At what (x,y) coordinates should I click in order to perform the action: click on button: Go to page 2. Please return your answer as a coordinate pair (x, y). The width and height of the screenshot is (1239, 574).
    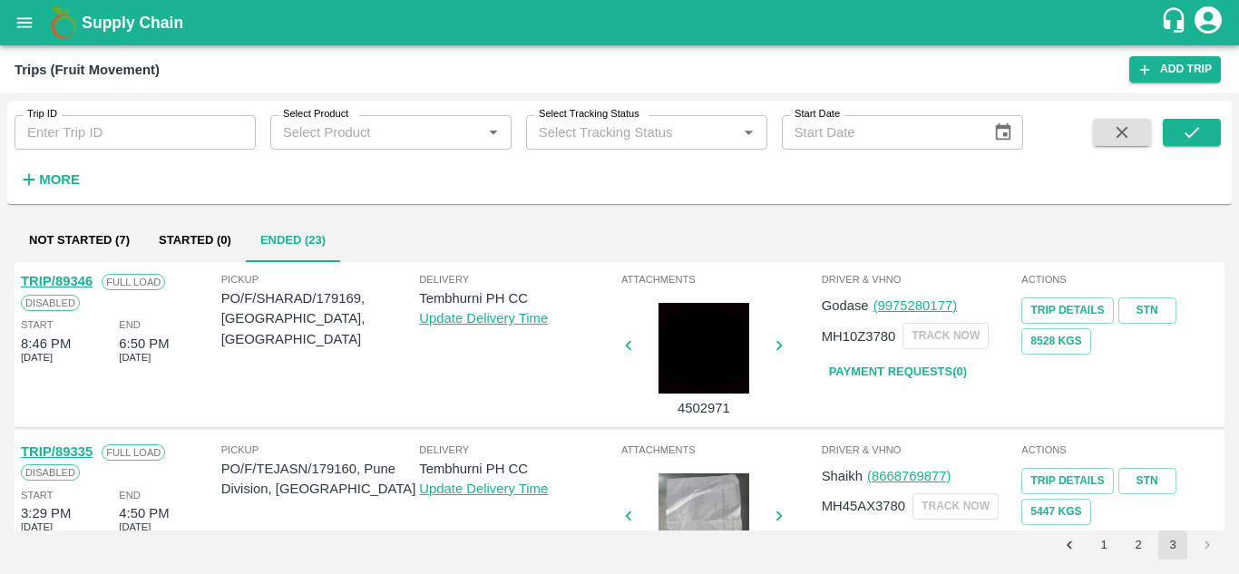
    Looking at the image, I should click on (1138, 545).